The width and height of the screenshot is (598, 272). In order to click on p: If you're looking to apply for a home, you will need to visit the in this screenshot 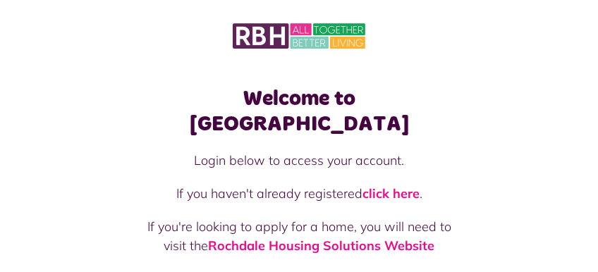, I will do `click(299, 236)`.